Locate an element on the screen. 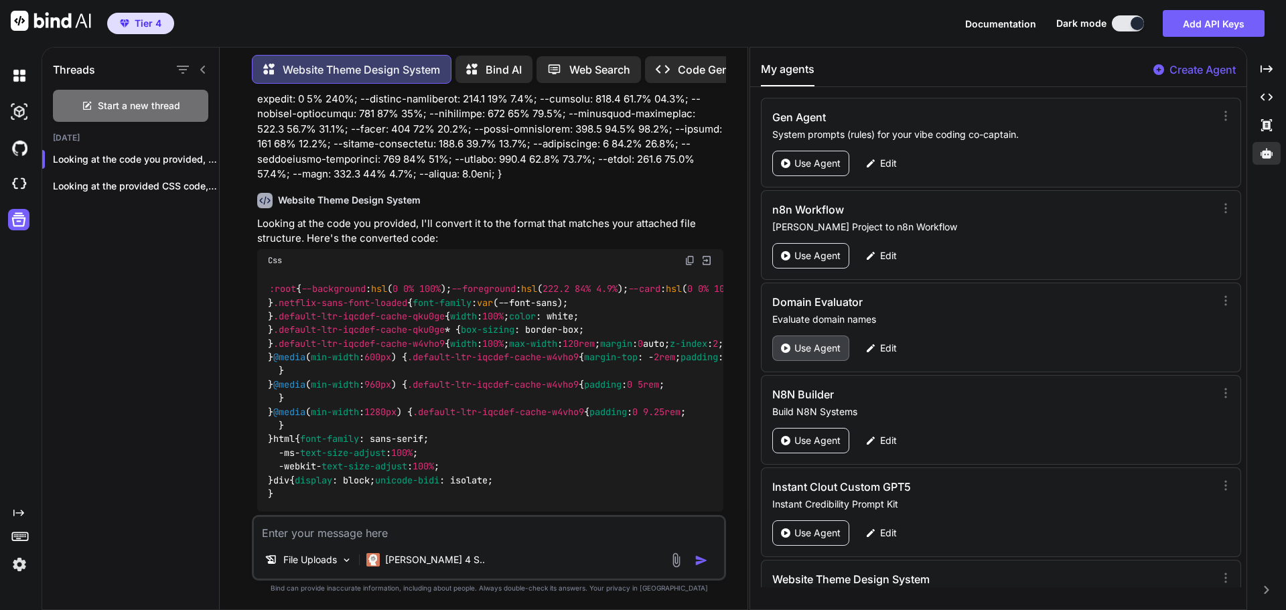 The height and width of the screenshot is (610, 1286). img: Claude 4 Sonnet is located at coordinates (373, 560).